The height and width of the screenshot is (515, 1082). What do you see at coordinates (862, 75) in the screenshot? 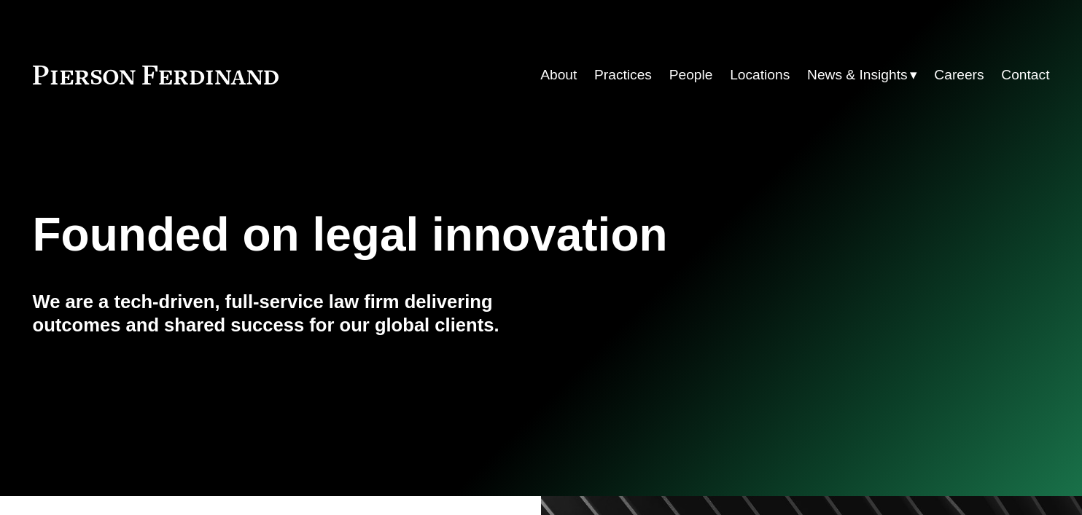
I see `a: folder dropdown` at bounding box center [862, 75].